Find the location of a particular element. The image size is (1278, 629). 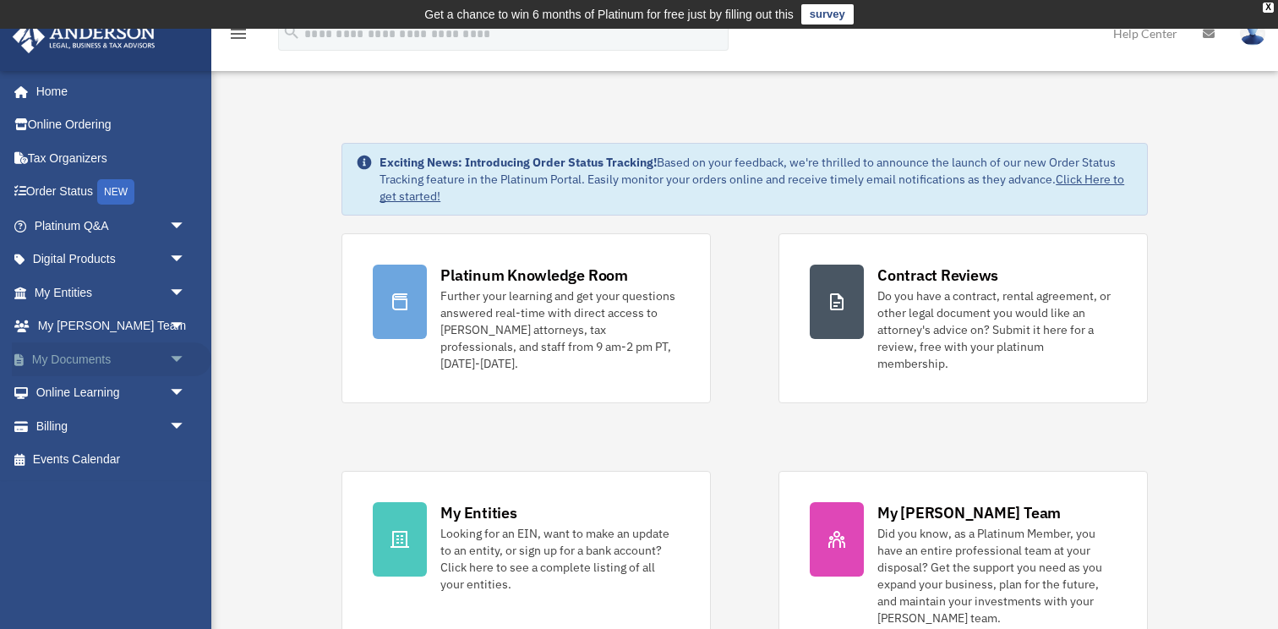

a: Home is located at coordinates (107, 91).